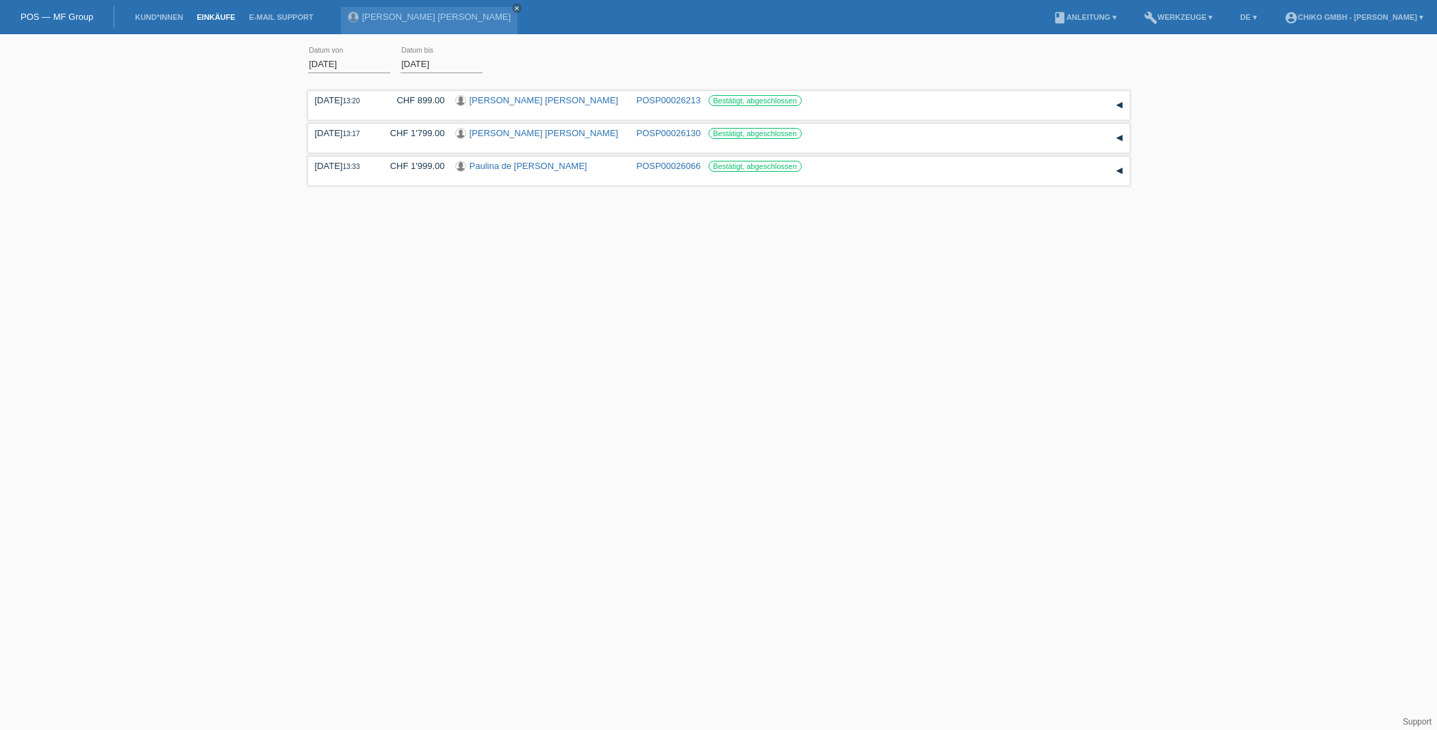  Describe the element at coordinates (1151, 18) in the screenshot. I see `i: build` at that location.